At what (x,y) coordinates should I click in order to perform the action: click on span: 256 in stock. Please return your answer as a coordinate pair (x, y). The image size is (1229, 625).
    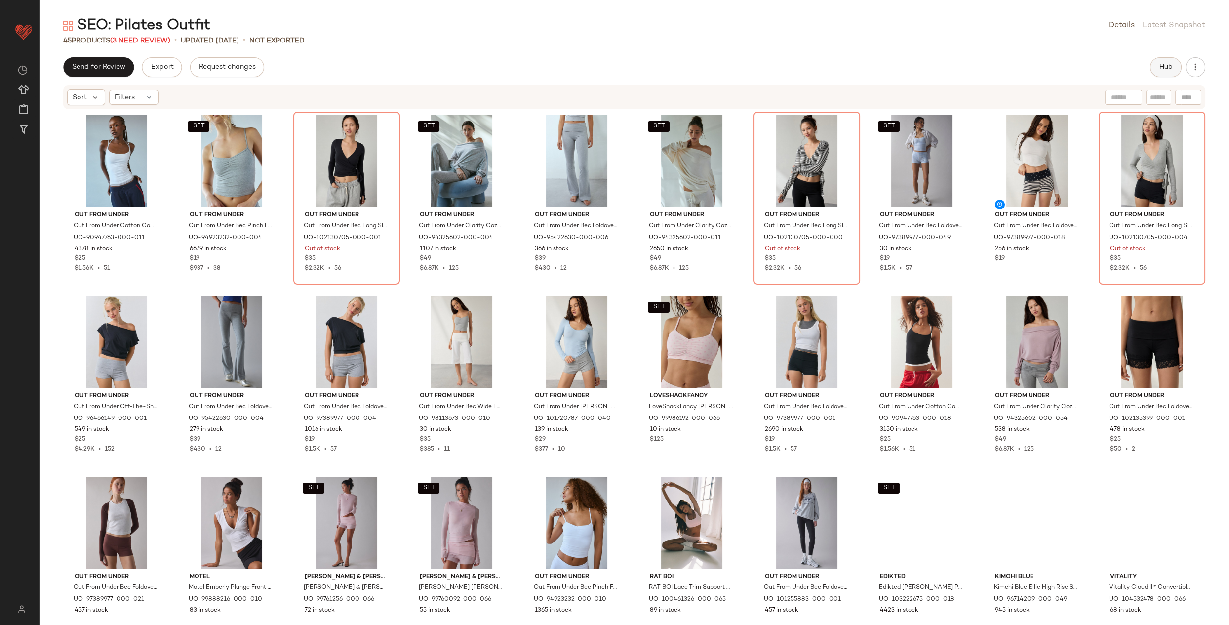
    Looking at the image, I should click on (1012, 249).